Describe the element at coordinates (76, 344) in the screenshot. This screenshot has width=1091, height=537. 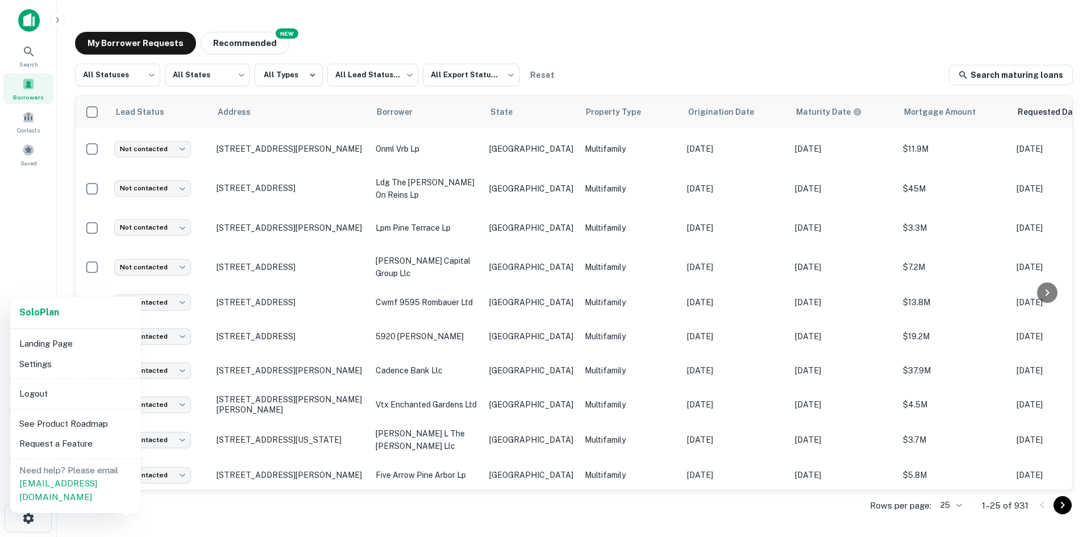
I see `li: Landing Page` at that location.